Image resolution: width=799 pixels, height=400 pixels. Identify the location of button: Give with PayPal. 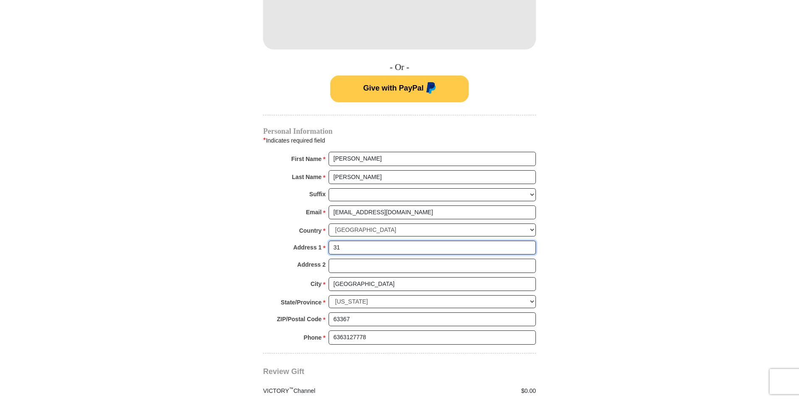
(400, 89).